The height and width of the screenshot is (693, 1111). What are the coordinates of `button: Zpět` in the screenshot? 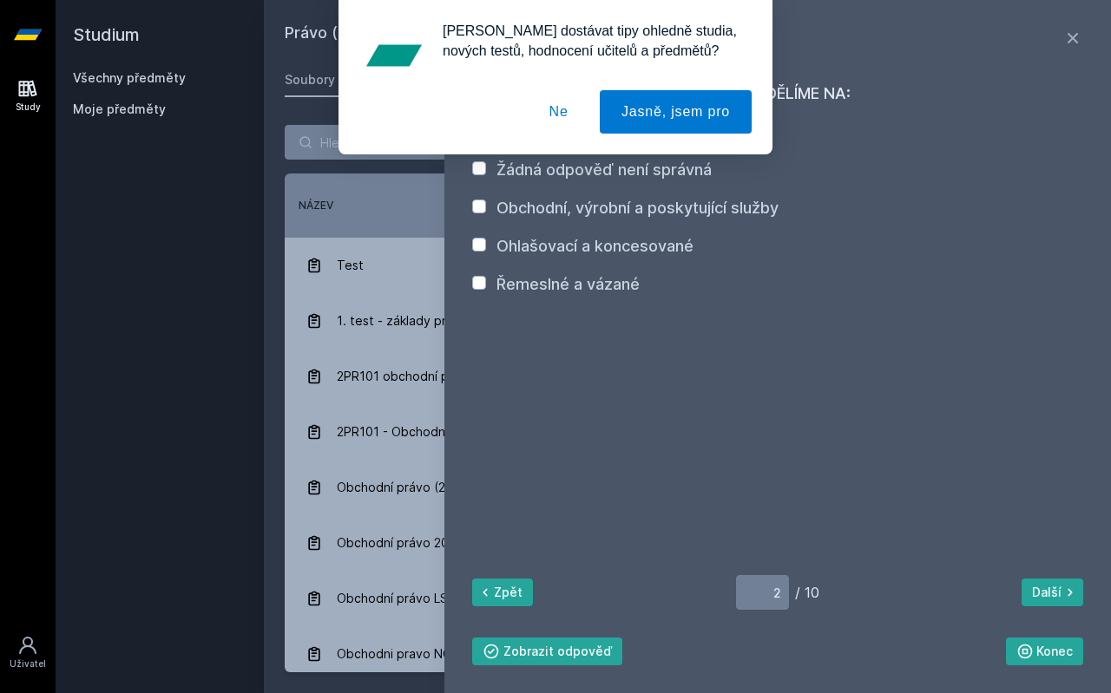 It's located at (502, 593).